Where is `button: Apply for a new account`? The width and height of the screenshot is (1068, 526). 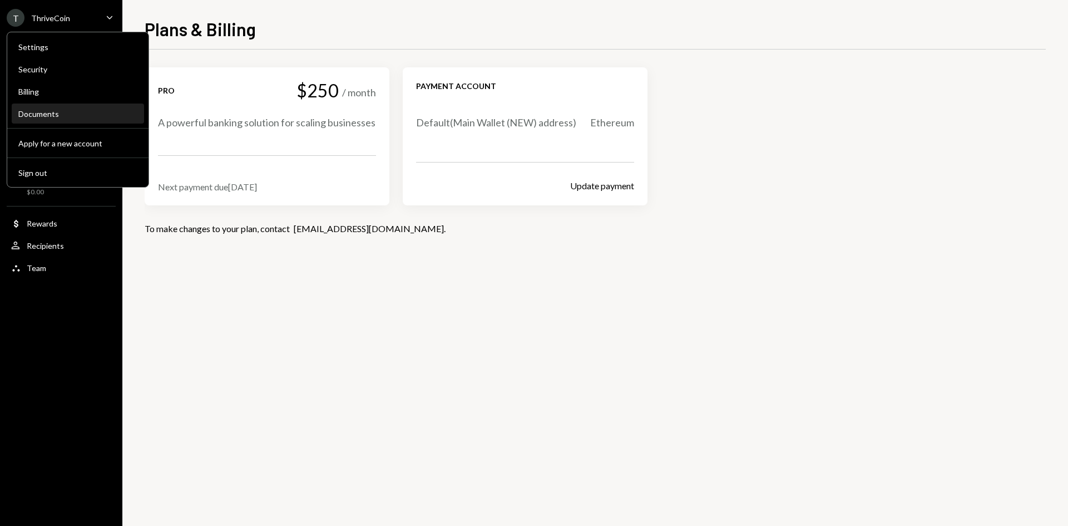 button: Apply for a new account is located at coordinates (78, 144).